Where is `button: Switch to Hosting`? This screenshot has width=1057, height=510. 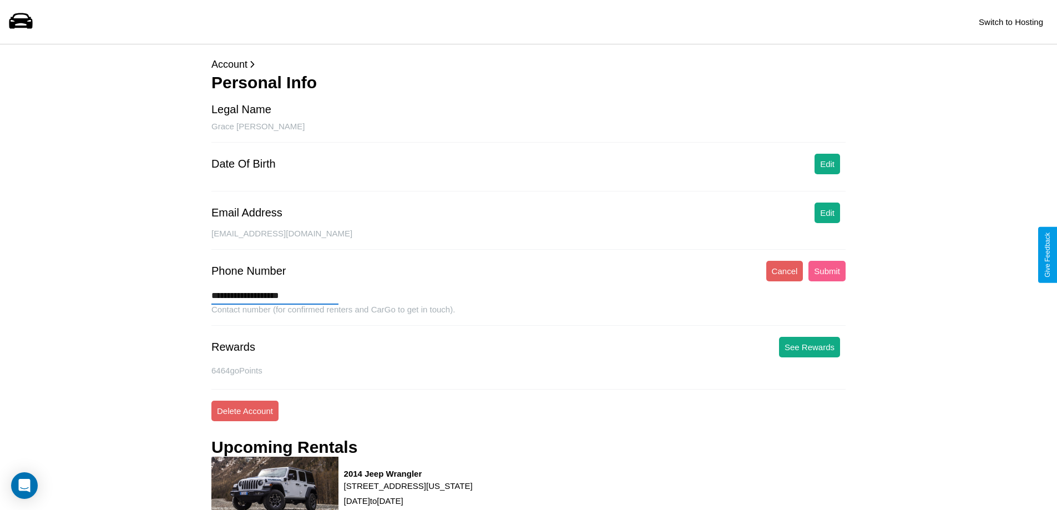 button: Switch to Hosting is located at coordinates (1011, 22).